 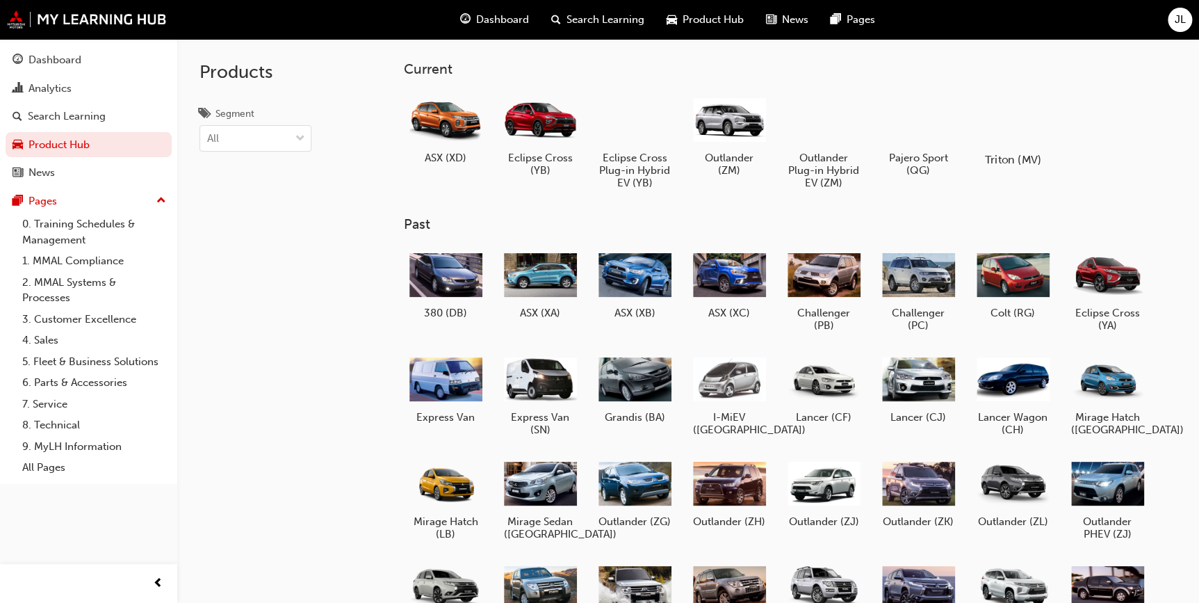 What do you see at coordinates (1013, 129) in the screenshot?
I see `a: Triton (MV)` at bounding box center [1013, 129].